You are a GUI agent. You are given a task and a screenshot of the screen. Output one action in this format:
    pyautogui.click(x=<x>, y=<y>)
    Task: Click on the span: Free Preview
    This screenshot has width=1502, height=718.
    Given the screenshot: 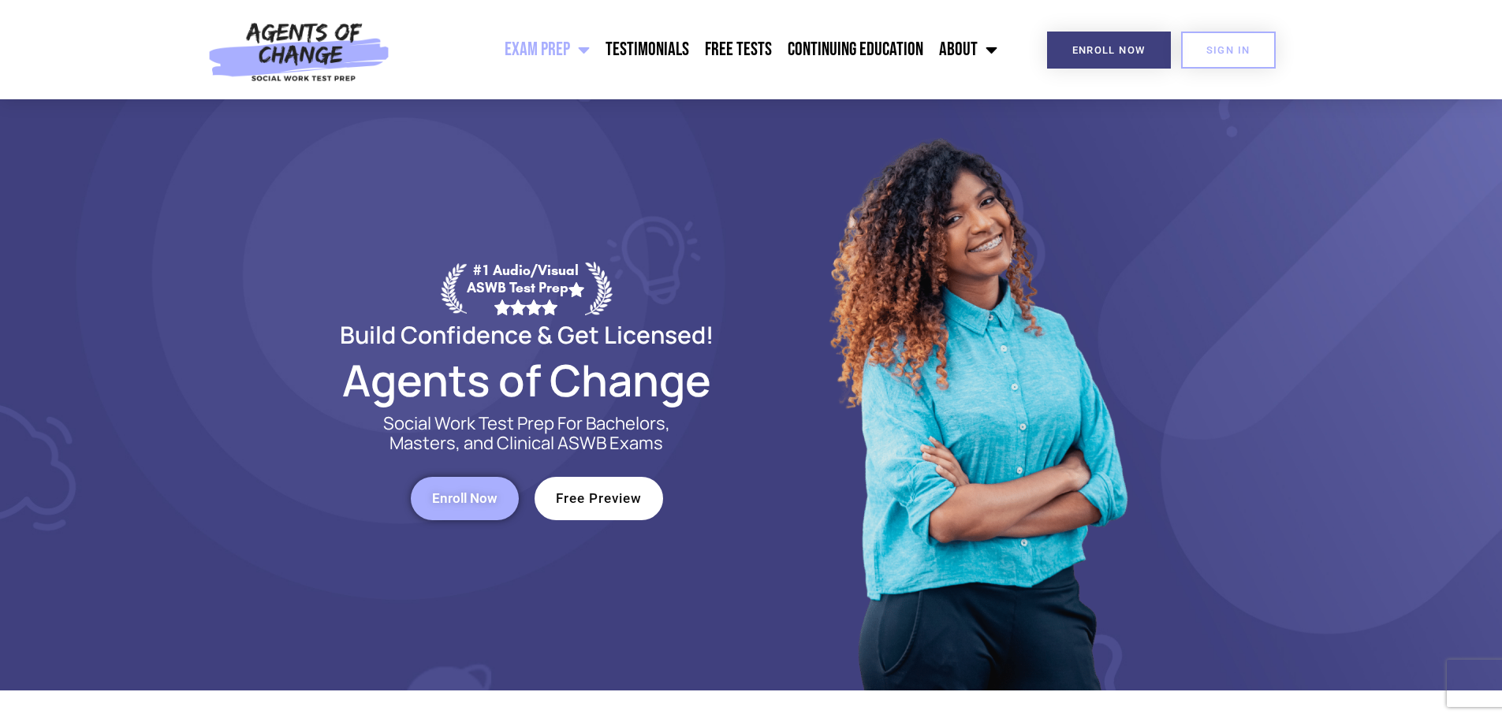 What is the action you would take?
    pyautogui.click(x=598, y=498)
    